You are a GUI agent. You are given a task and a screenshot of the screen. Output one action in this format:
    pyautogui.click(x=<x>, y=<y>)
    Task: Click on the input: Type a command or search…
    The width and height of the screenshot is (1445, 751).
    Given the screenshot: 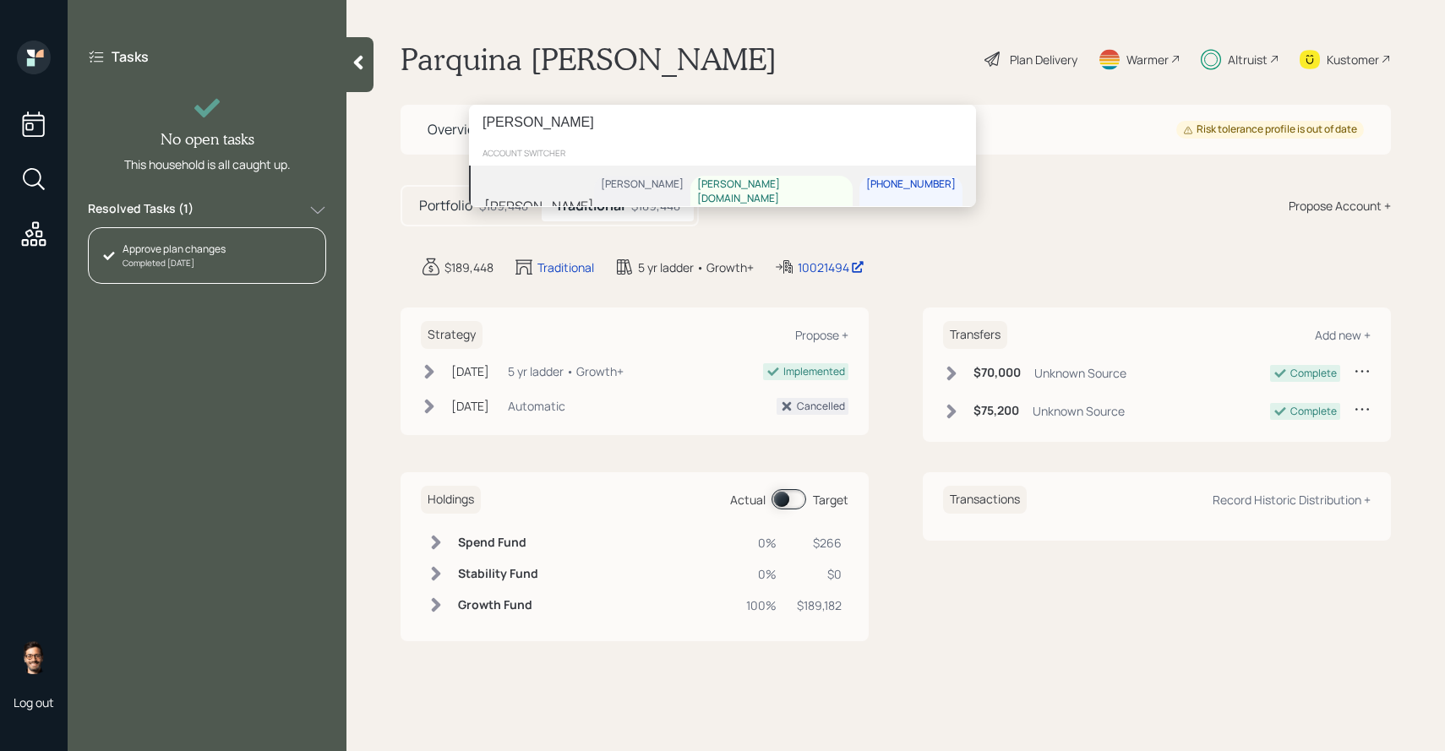 What is the action you would take?
    pyautogui.click(x=723, y=123)
    